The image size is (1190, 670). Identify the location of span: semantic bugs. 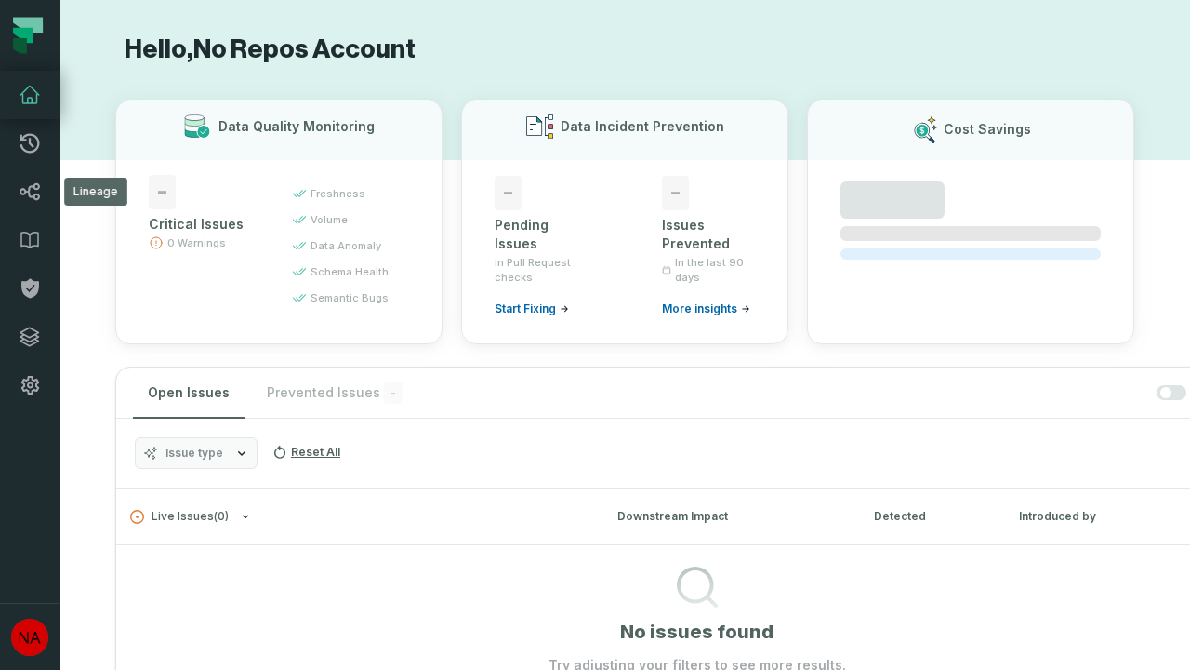
(350, 298).